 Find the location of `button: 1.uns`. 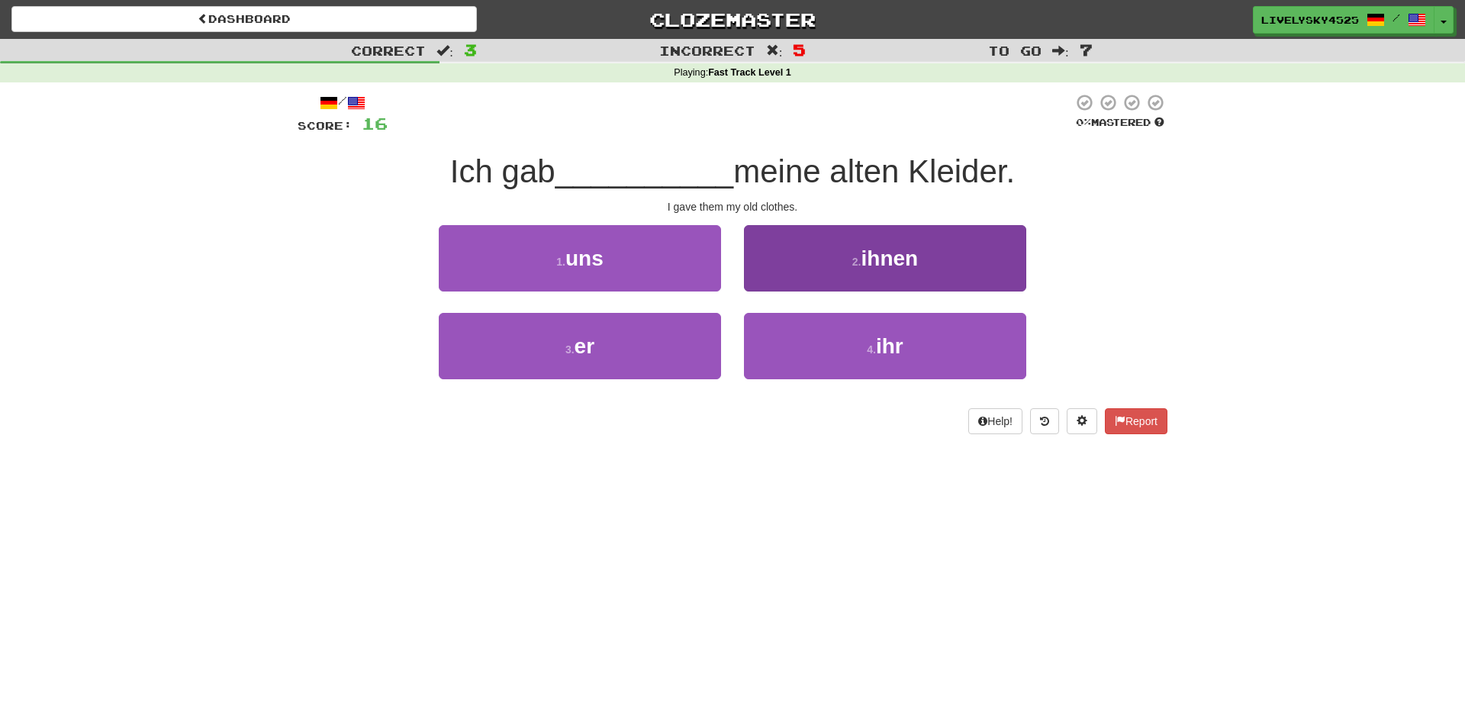

button: 1.uns is located at coordinates (580, 258).